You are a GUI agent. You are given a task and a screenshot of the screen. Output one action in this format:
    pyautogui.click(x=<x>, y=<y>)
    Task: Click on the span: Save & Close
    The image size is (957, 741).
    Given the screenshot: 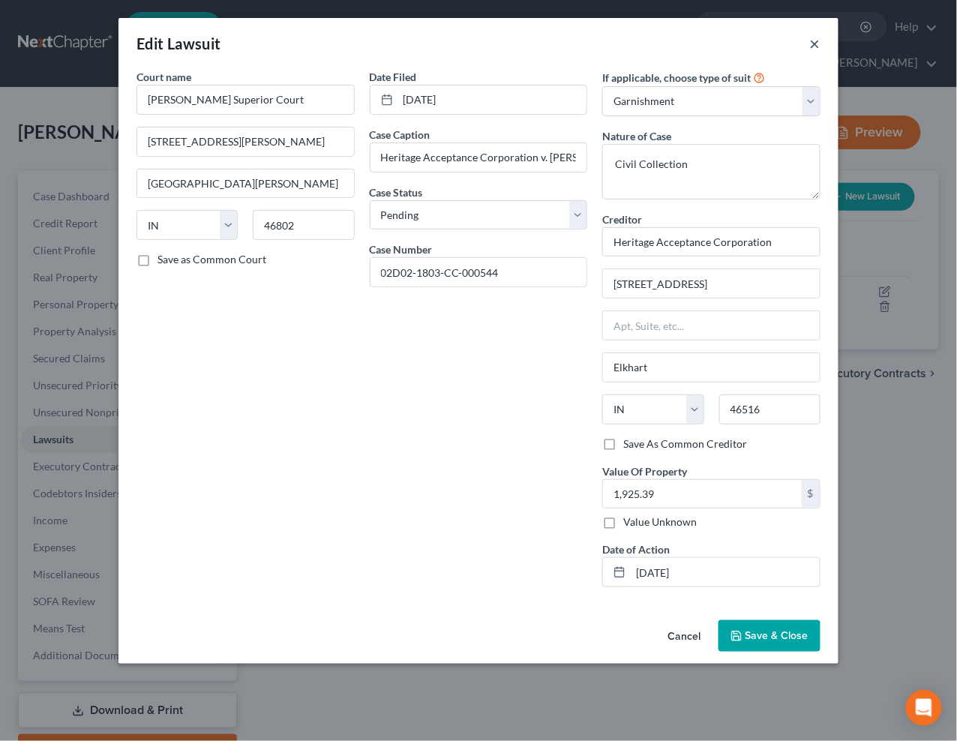 What is the action you would take?
    pyautogui.click(x=777, y=635)
    